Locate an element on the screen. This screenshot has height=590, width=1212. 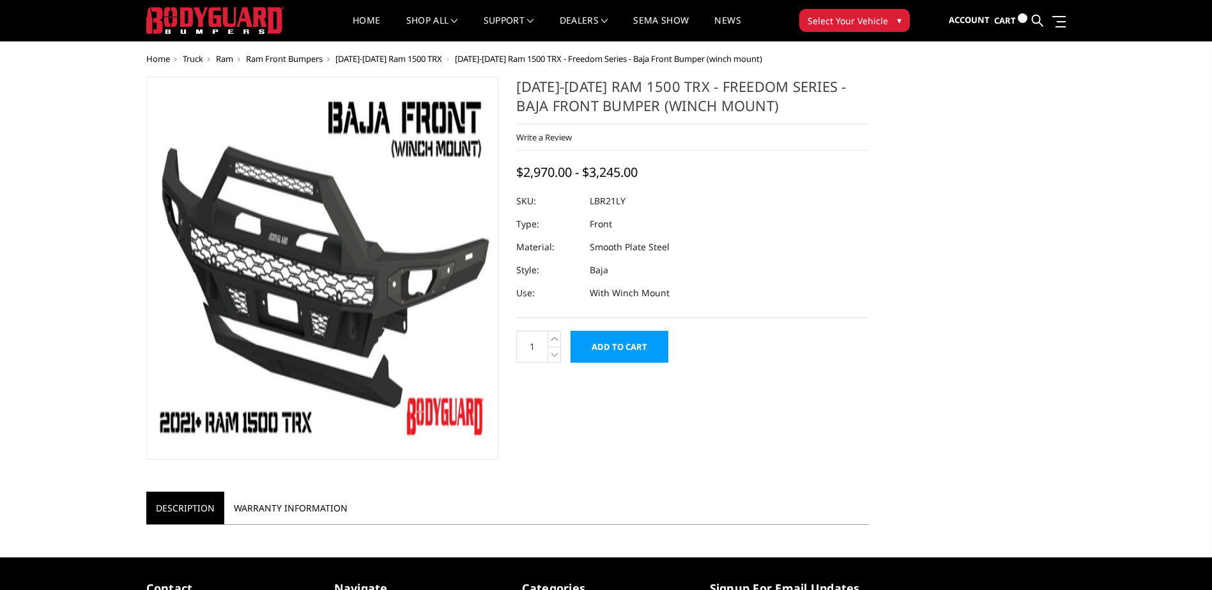
span: Truck is located at coordinates (193, 59).